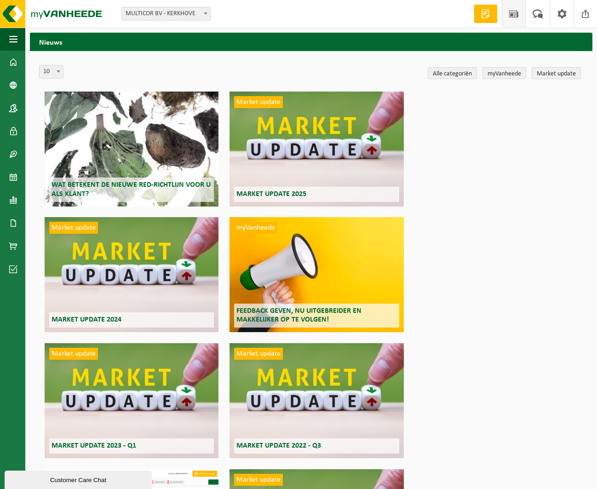 This screenshot has height=489, width=597. I want to click on span: Wat betekent de nieuwe RED-richtlijn voor u als klant?, so click(131, 189).